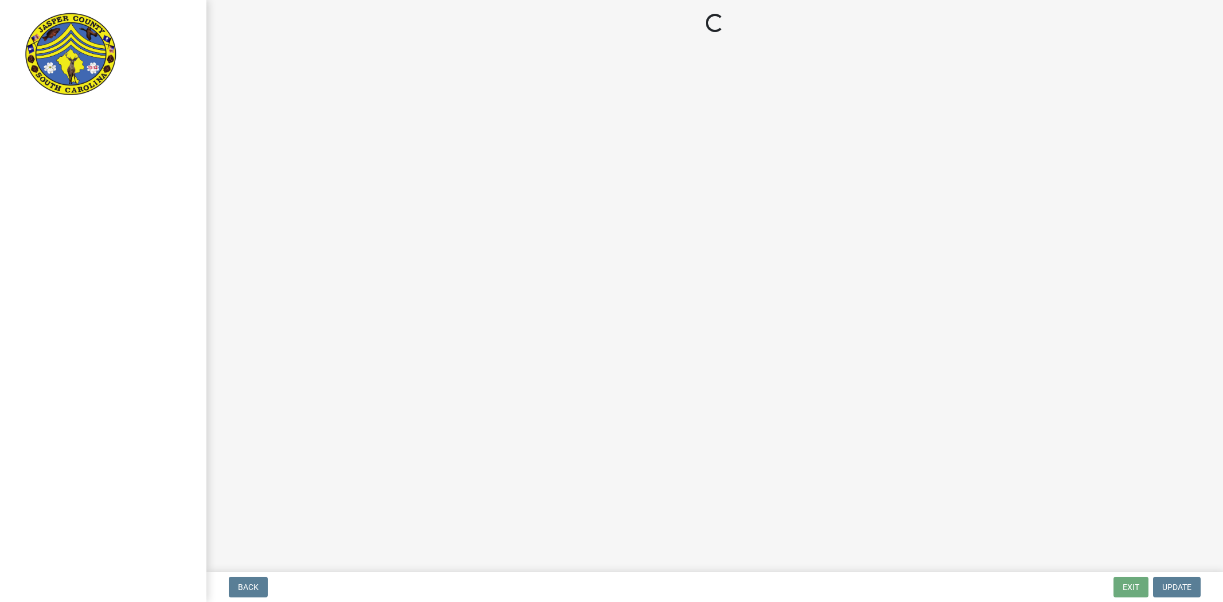  What do you see at coordinates (1177, 587) in the screenshot?
I see `button: Update` at bounding box center [1177, 587].